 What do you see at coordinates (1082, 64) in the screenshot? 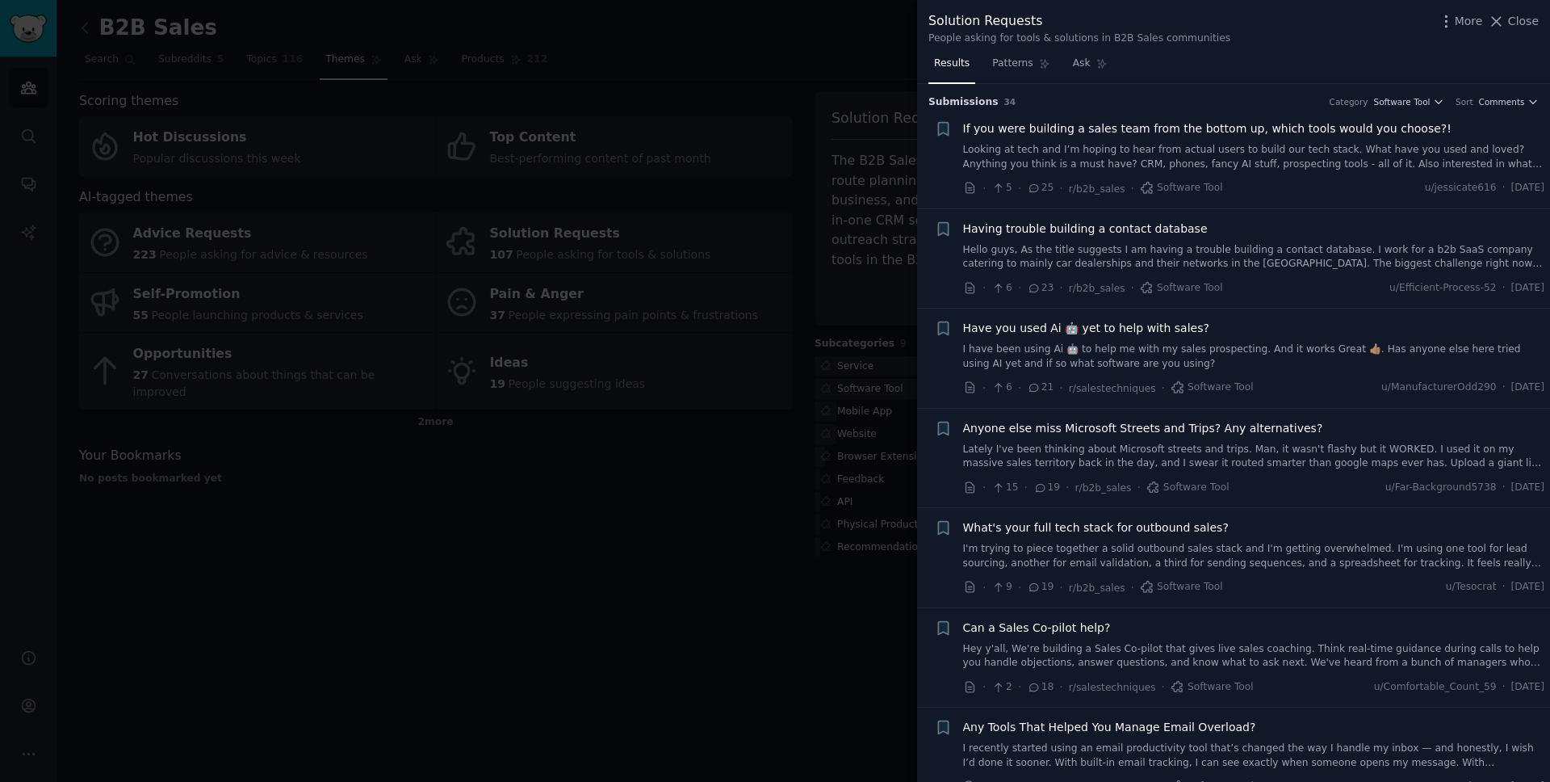
I see `span: Ask` at bounding box center [1082, 64].